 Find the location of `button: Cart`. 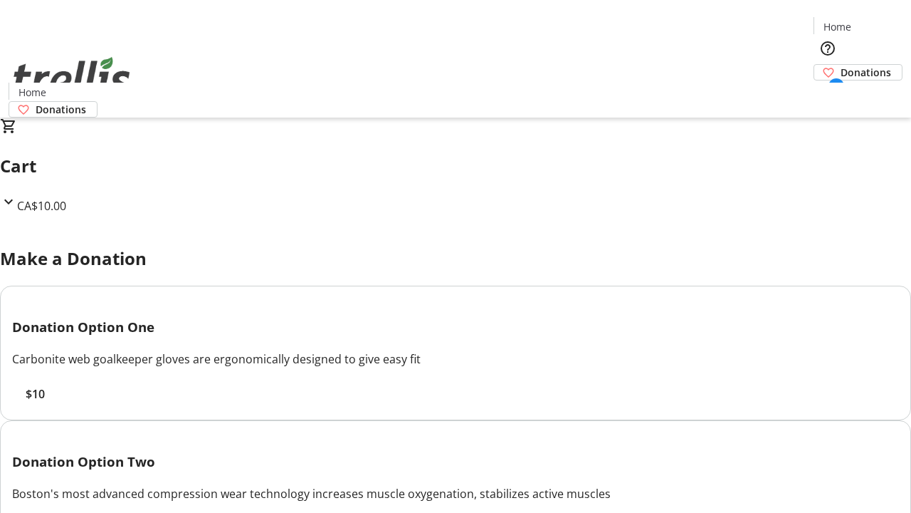

button: Cart is located at coordinates (828, 95).